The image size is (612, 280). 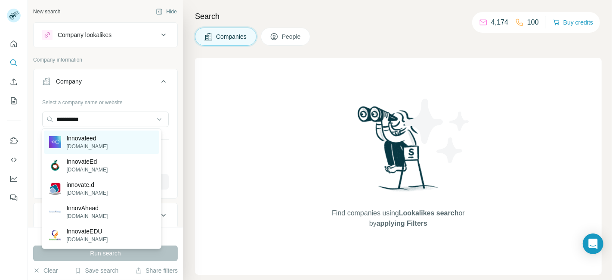 I want to click on img: Surfe Illustration - Stars, so click(x=438, y=131).